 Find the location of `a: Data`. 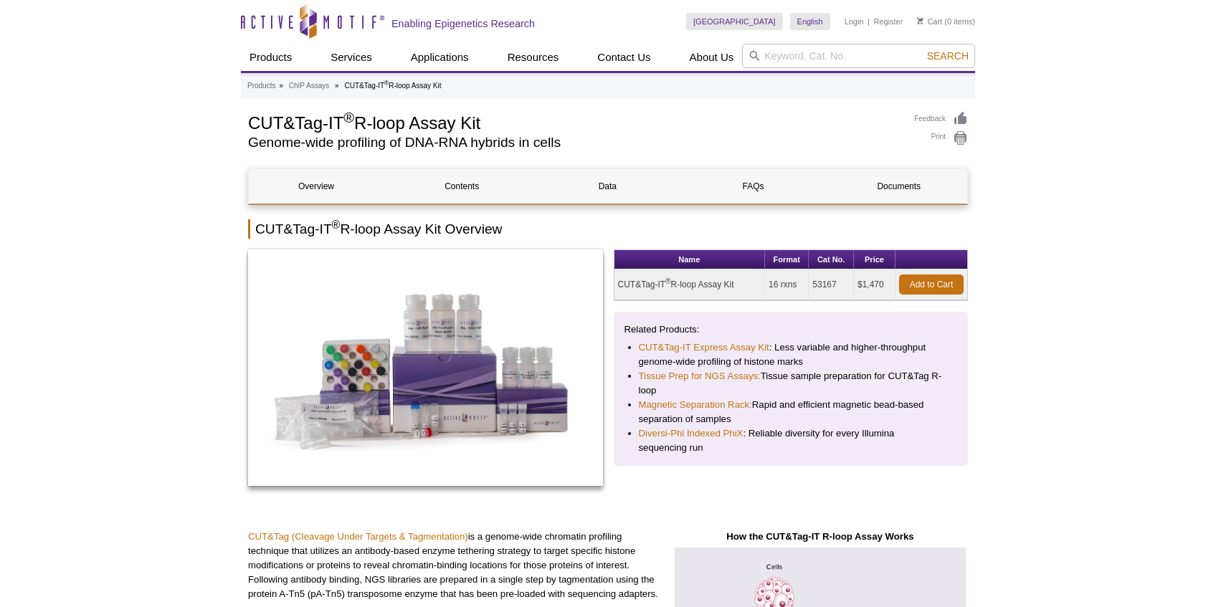

a: Data is located at coordinates (607, 186).